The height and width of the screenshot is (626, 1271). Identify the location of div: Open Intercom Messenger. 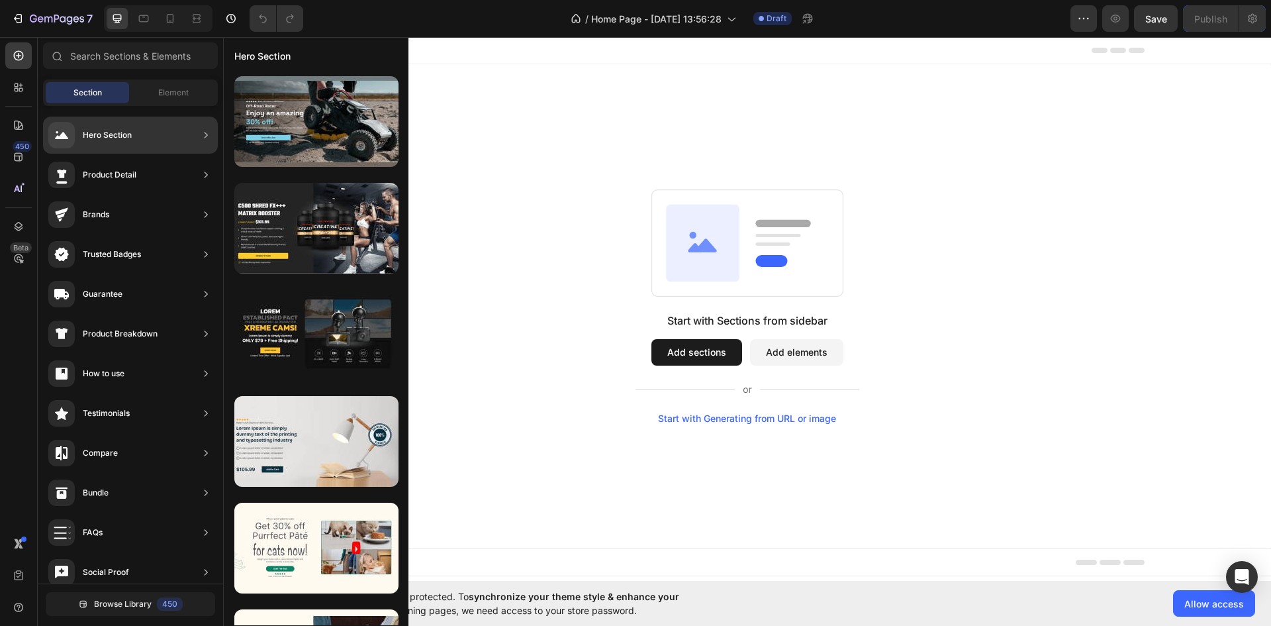
(1242, 577).